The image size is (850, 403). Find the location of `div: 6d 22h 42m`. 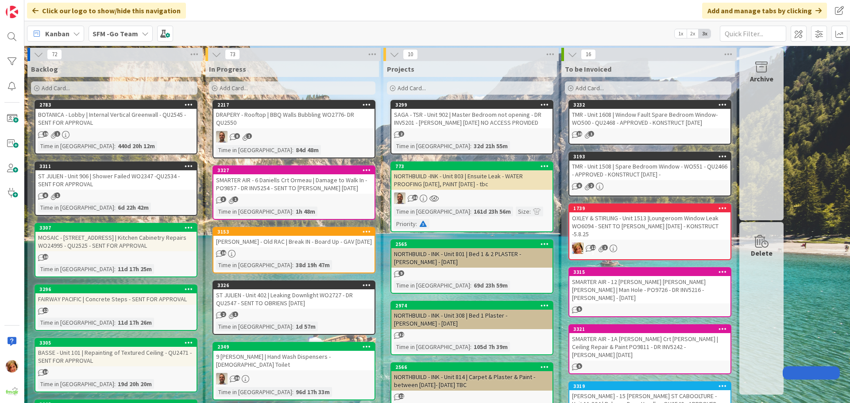

div: 6d 22h 42m is located at coordinates (133, 208).